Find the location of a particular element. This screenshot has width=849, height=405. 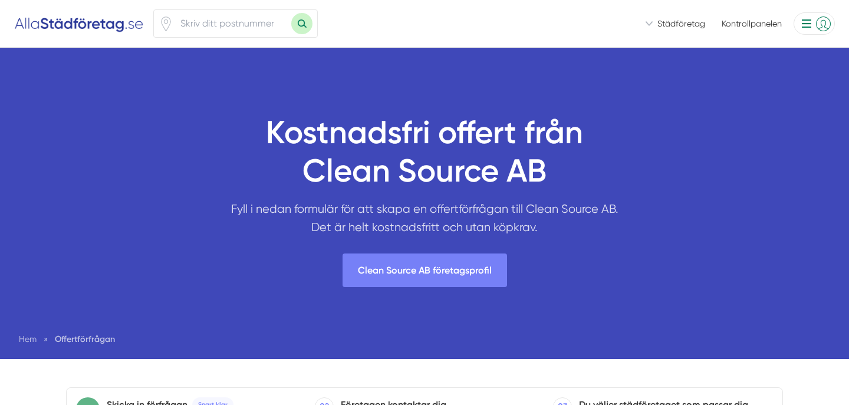

a: Offertförfrågan is located at coordinates (85, 339).